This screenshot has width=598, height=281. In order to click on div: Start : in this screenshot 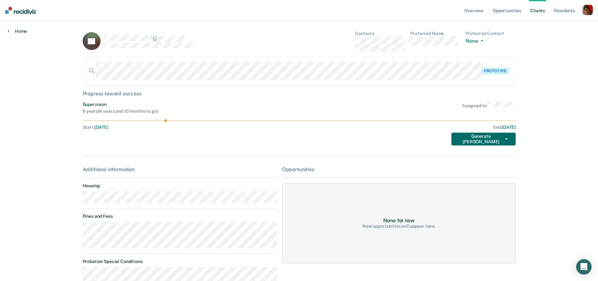, I will do `click(191, 127)`.